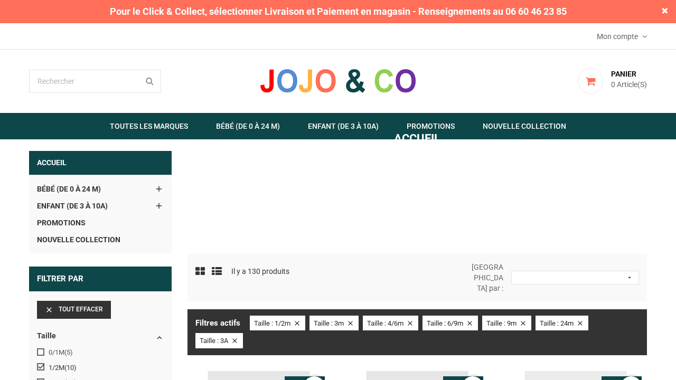 This screenshot has width=676, height=380. Describe the element at coordinates (623, 74) in the screenshot. I see `span: Panier` at that location.